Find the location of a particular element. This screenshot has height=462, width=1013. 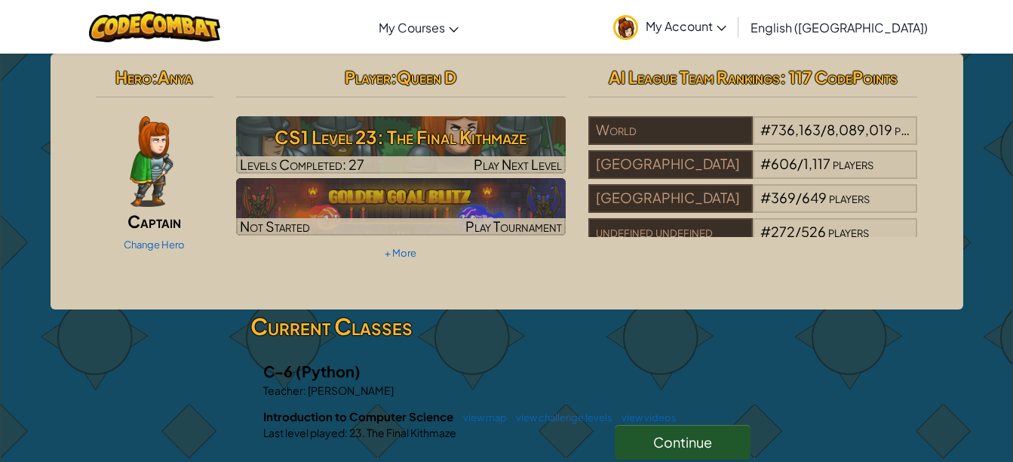

span: : 117 CodePoints is located at coordinates (839, 77).